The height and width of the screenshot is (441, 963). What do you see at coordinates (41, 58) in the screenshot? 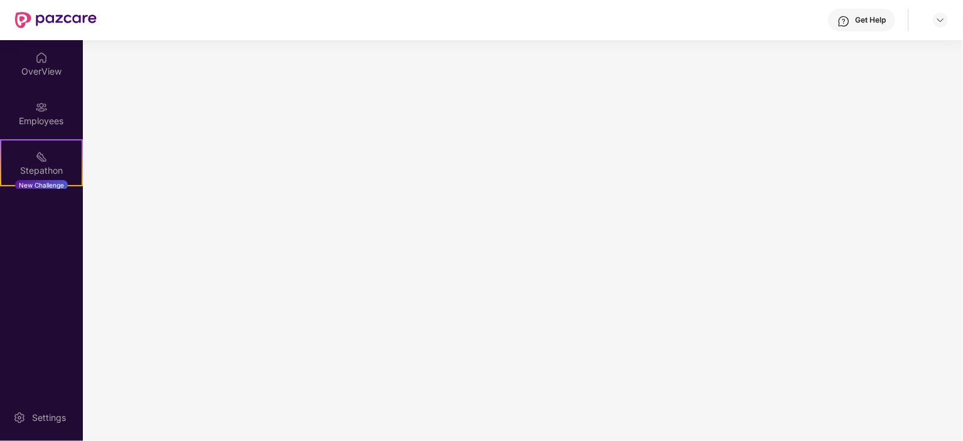
I see `img: svg+xml;base64,PHN2ZyBpZD0iSG9tZSIgeG1sbnM9Imh0dHA6Ly93d3cudzMub3JnLzIwMDAvc3ZnIiB3aWR0aD0iMjAiIG...` at bounding box center [41, 58].